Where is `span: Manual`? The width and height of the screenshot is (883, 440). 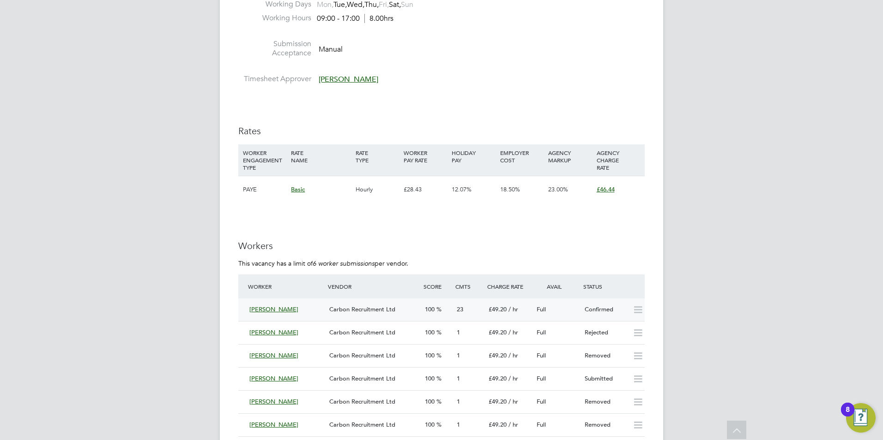 span: Manual is located at coordinates (330, 49).